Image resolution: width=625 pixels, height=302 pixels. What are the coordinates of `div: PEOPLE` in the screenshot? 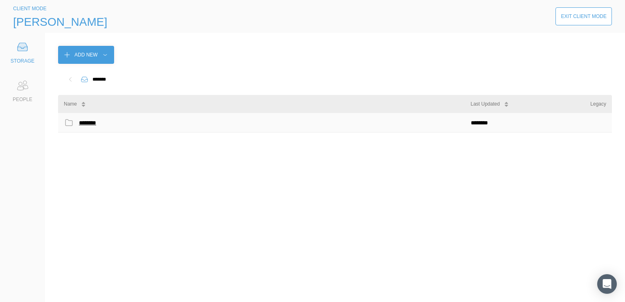 It's located at (22, 99).